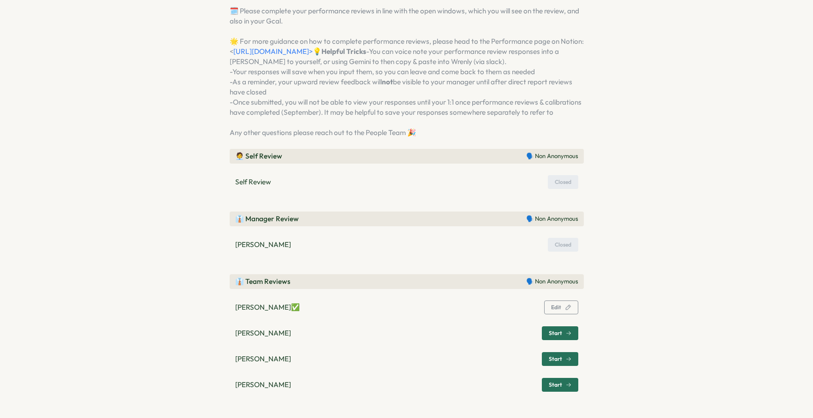  Describe the element at coordinates (253, 182) in the screenshot. I see `p: Self Review` at that location.